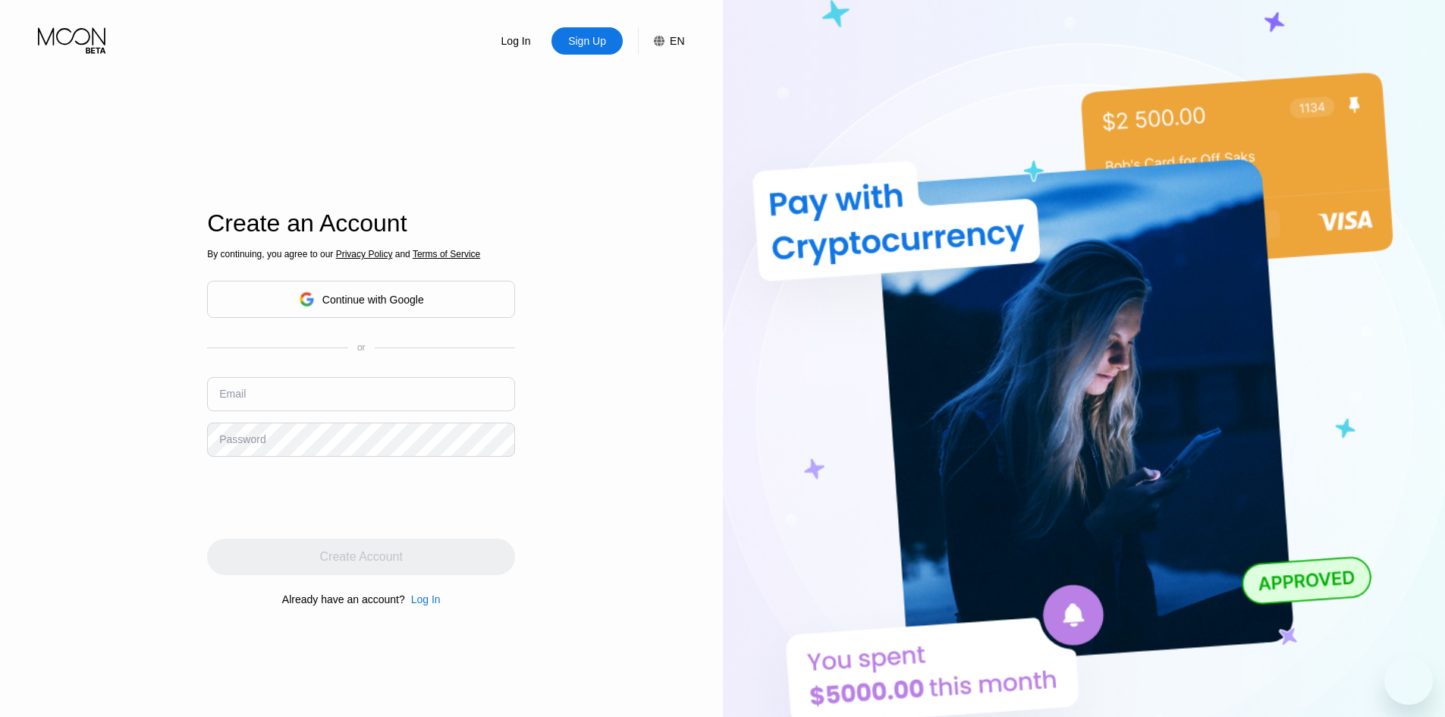 The width and height of the screenshot is (1445, 717). What do you see at coordinates (361, 347) in the screenshot?
I see `div: or` at bounding box center [361, 347].